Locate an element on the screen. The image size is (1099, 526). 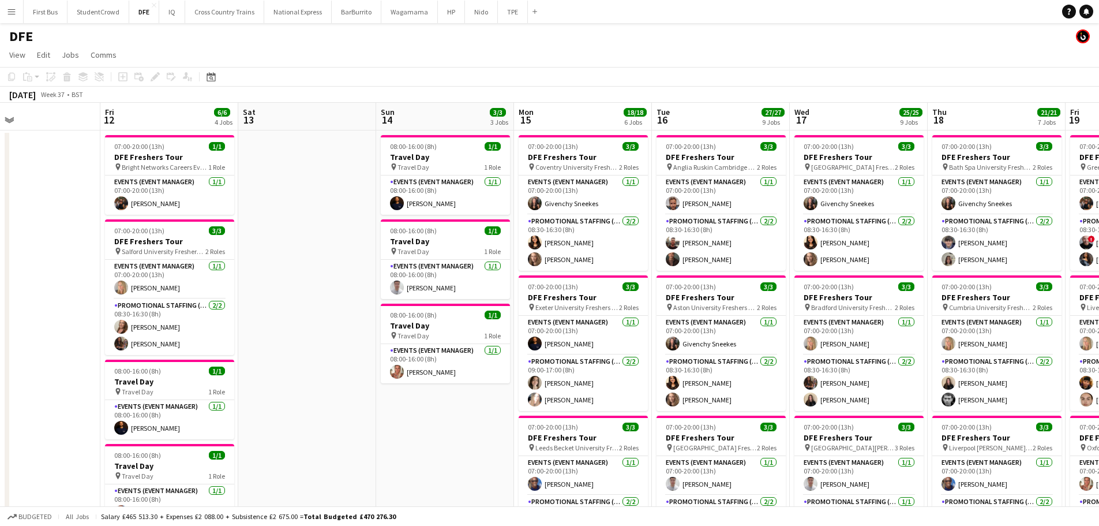
app-job-card: 07:00-20:00 (13h)3/3DFE Freshers Tour Cumbria University Freshers Fair2 RolesEvents (Event Manage... is located at coordinates (997, 343).